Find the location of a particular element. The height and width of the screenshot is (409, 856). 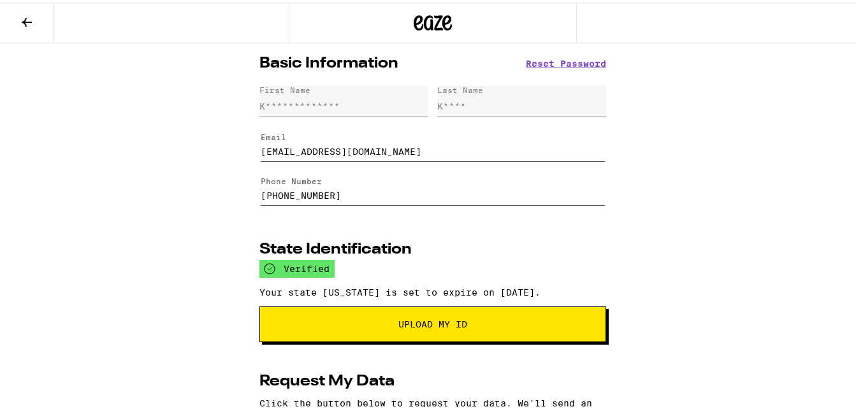

form: Edit Phone Number is located at coordinates (433, 186).